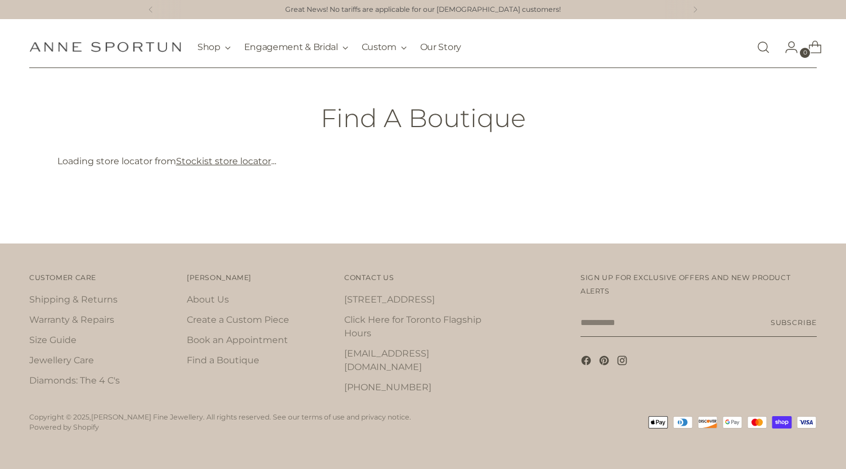 The height and width of the screenshot is (469, 846). I want to click on a: Click Here for Toronto Flagship Hours, so click(413, 326).